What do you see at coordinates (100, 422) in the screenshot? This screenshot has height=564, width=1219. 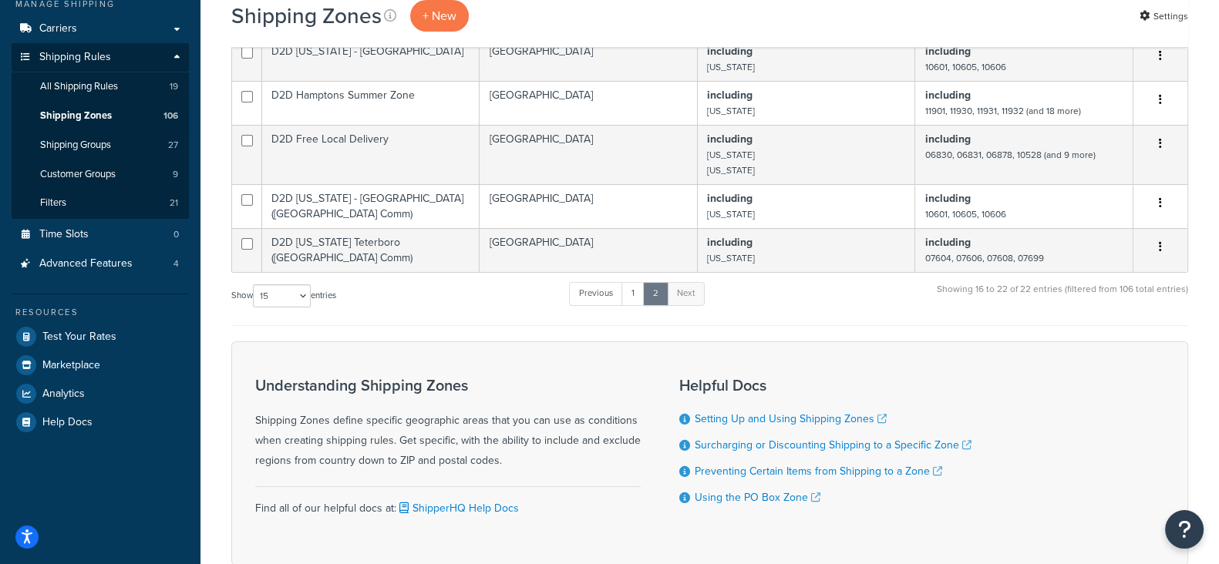 I see `li: Help Docs` at bounding box center [100, 422].